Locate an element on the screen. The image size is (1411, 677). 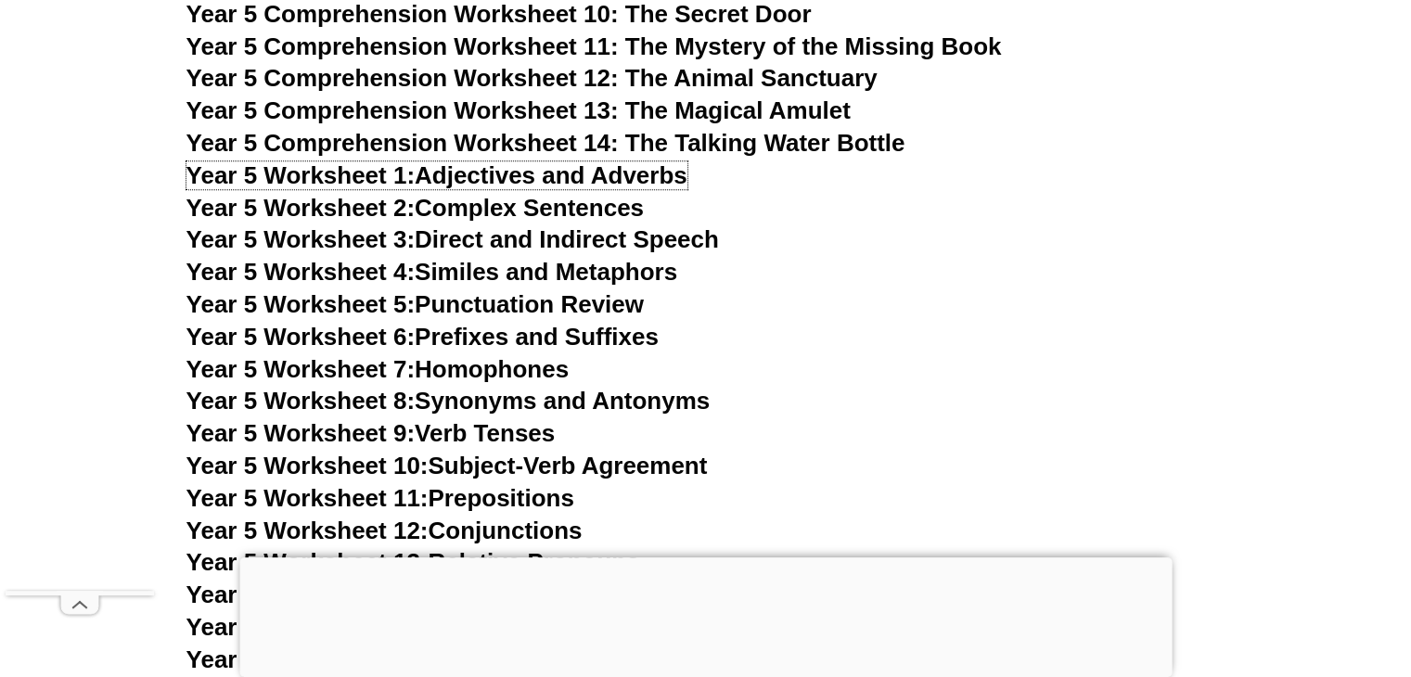
a: Year 5 Worksheet 12:Conjunctions is located at coordinates (384, 531).